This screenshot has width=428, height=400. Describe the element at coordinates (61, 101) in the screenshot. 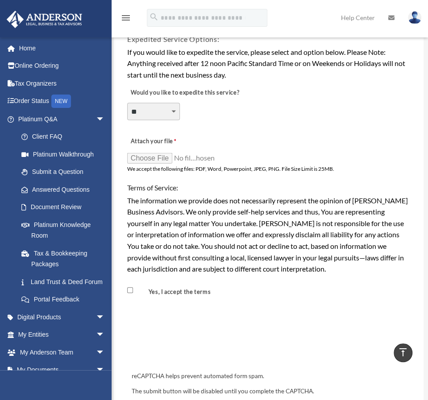

I see `div: NEW` at that location.